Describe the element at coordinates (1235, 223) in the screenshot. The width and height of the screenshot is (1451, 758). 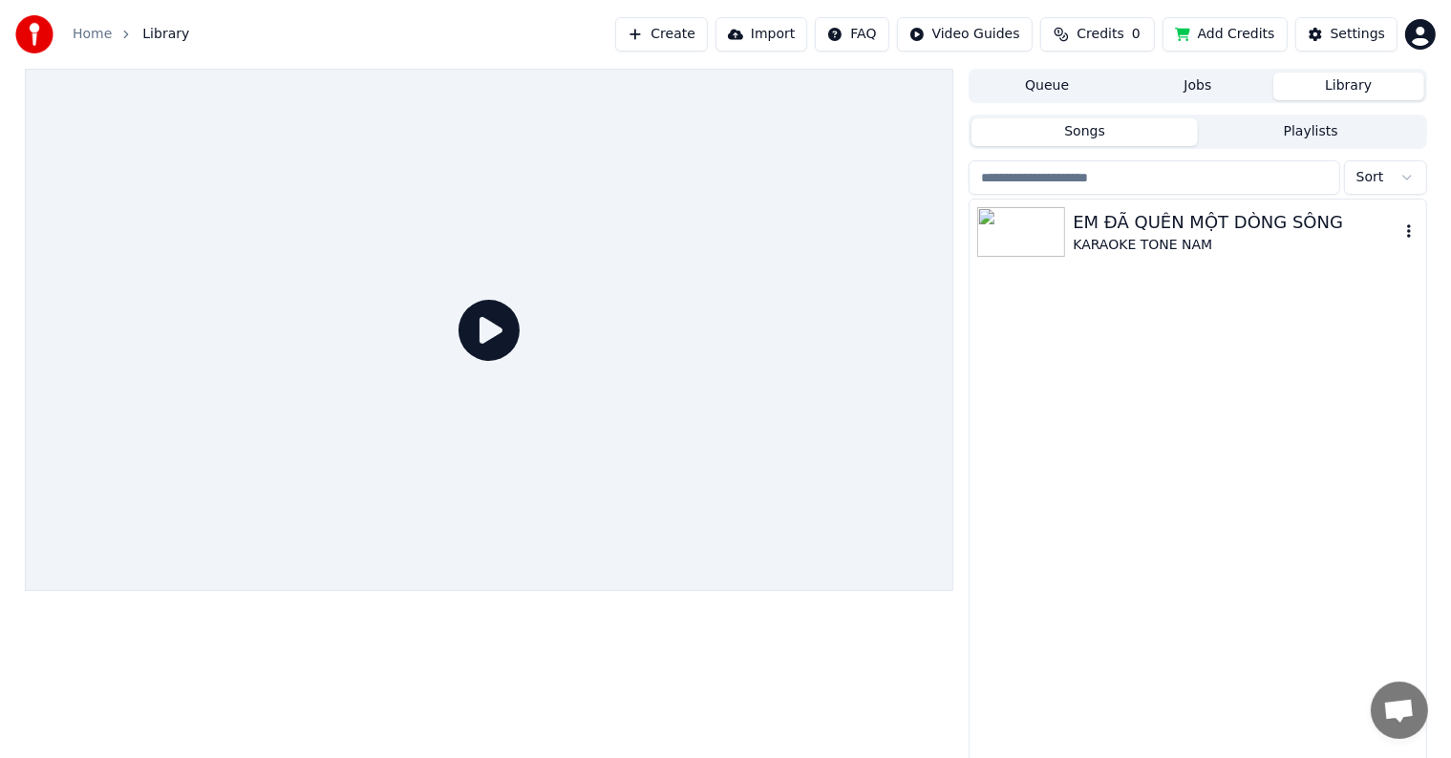
I see `div: EM ĐÃ QUÊN MỘT DÒNG SÔNG` at that location.